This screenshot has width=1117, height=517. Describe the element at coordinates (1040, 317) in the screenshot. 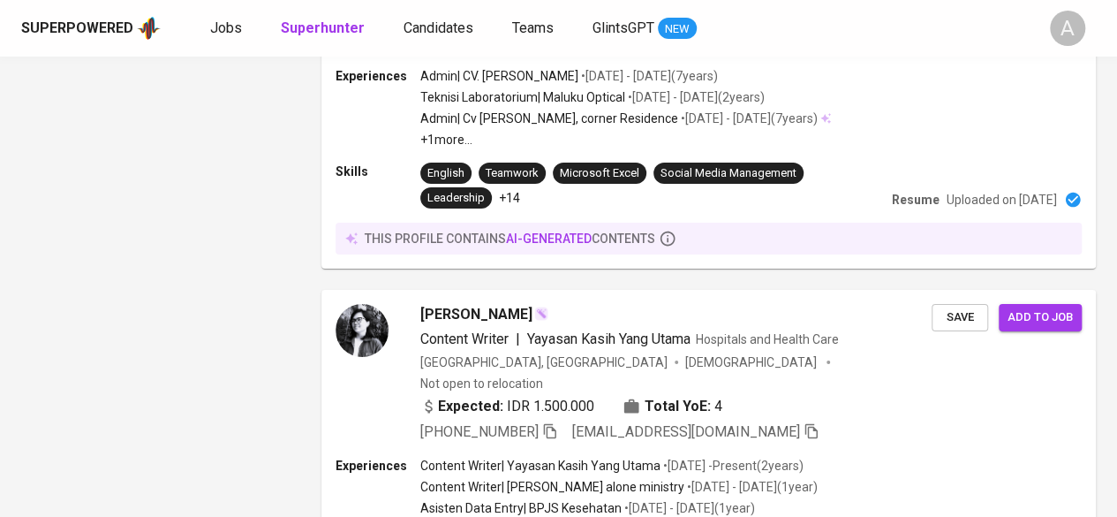

I see `span: Add to job` at that location.